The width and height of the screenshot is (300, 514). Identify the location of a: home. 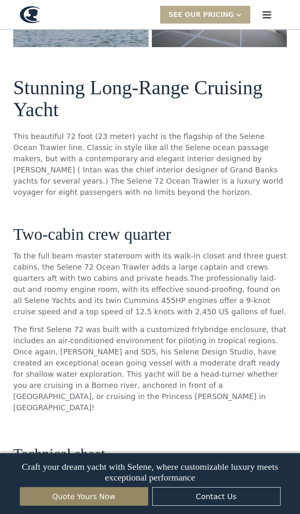
(30, 14).